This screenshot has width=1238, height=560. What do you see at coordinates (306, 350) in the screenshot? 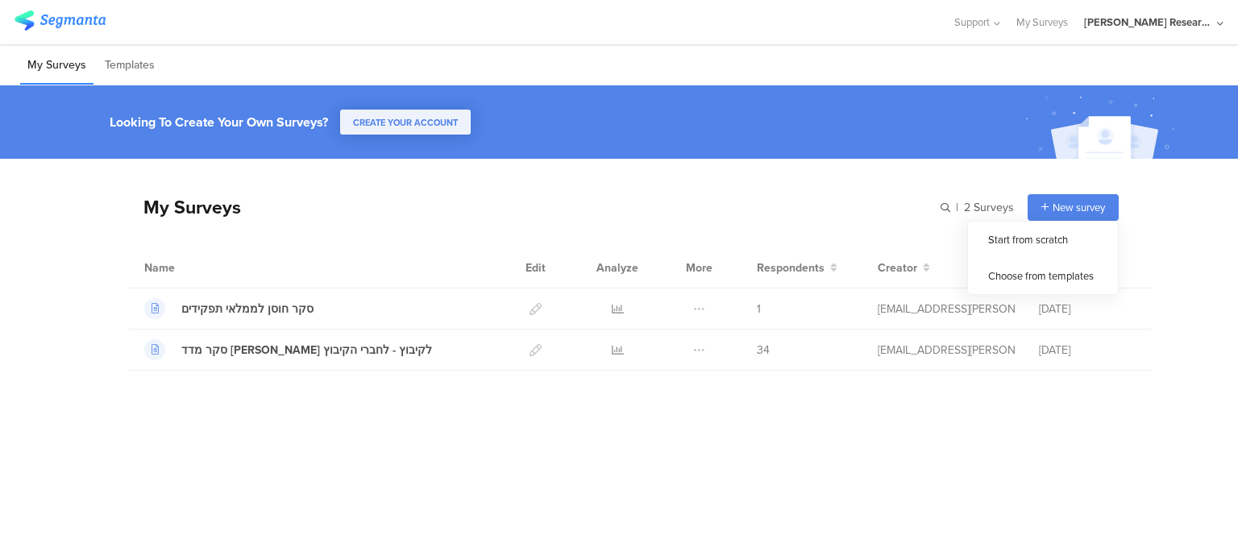
I see `div: סקר מדד חוסן קיבוצי לקיבוץ - לחברי הקיבוץ` at bounding box center [306, 350].